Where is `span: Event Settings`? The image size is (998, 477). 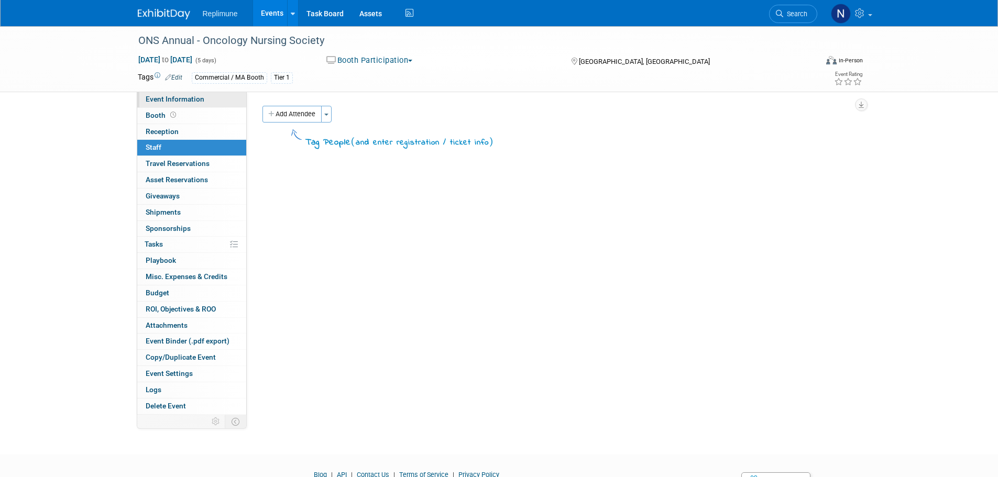
span: Event Settings is located at coordinates (169, 374).